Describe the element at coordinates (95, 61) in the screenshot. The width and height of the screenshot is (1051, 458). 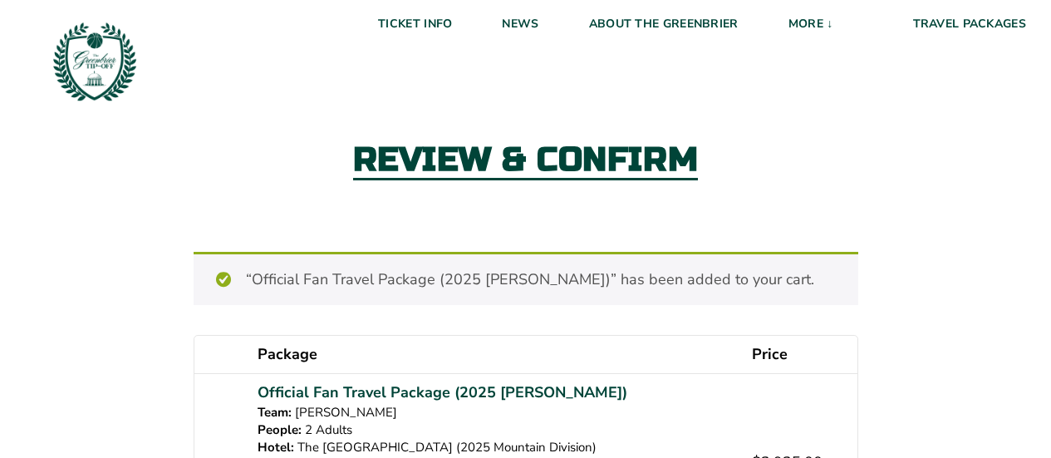
I see `img: Greenbrier Tip-Off` at that location.